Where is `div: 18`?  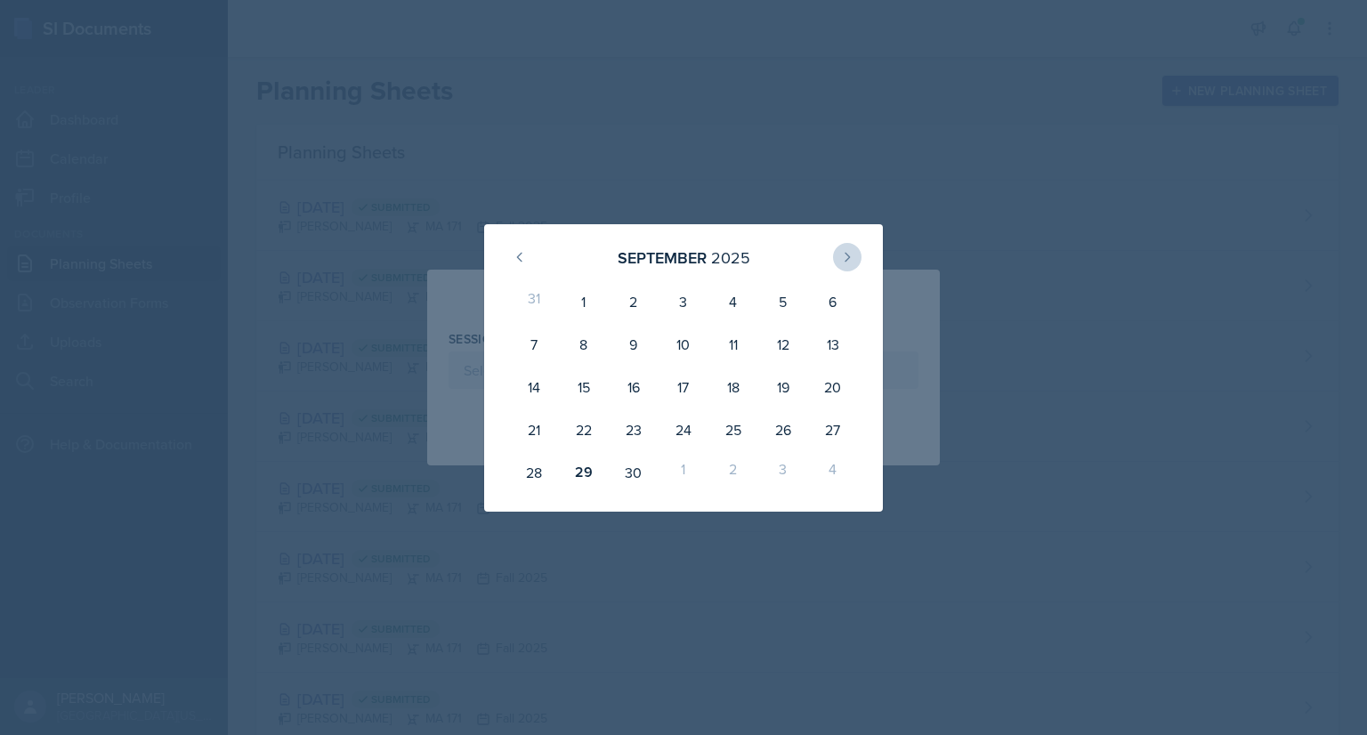
div: 18 is located at coordinates (733, 387).